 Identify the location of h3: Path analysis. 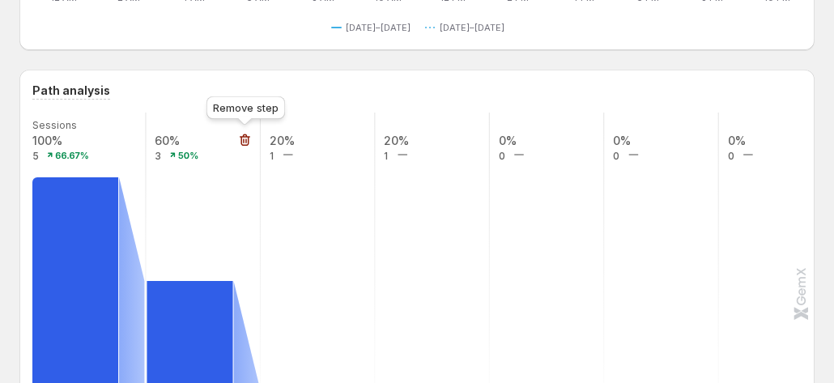
(71, 91).